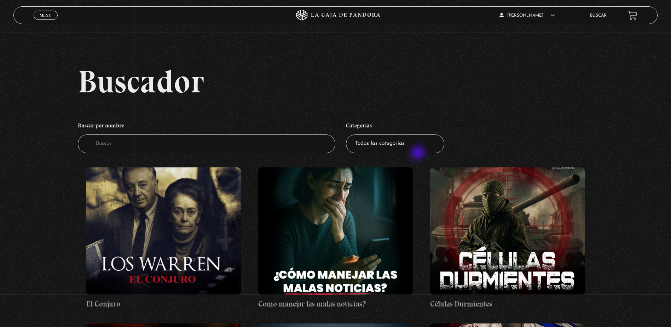 This screenshot has width=671, height=327. What do you see at coordinates (335, 304) in the screenshot?
I see `h4: Como manejar las malas noticias?` at bounding box center [335, 304].